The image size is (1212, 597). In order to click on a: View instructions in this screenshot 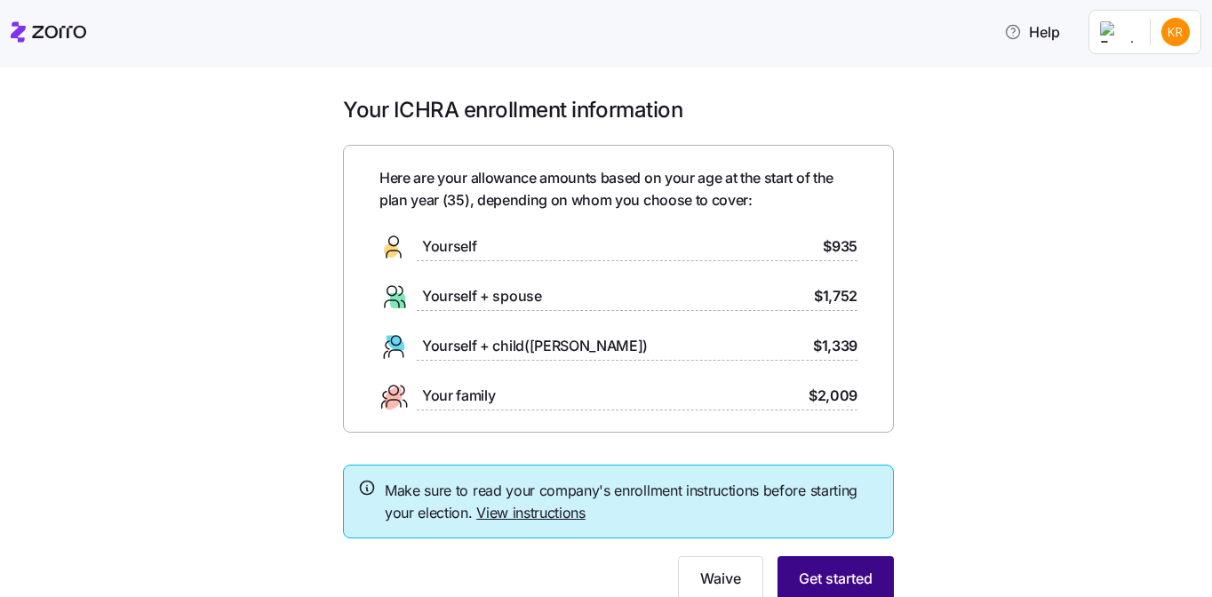, I will do `click(531, 513)`.